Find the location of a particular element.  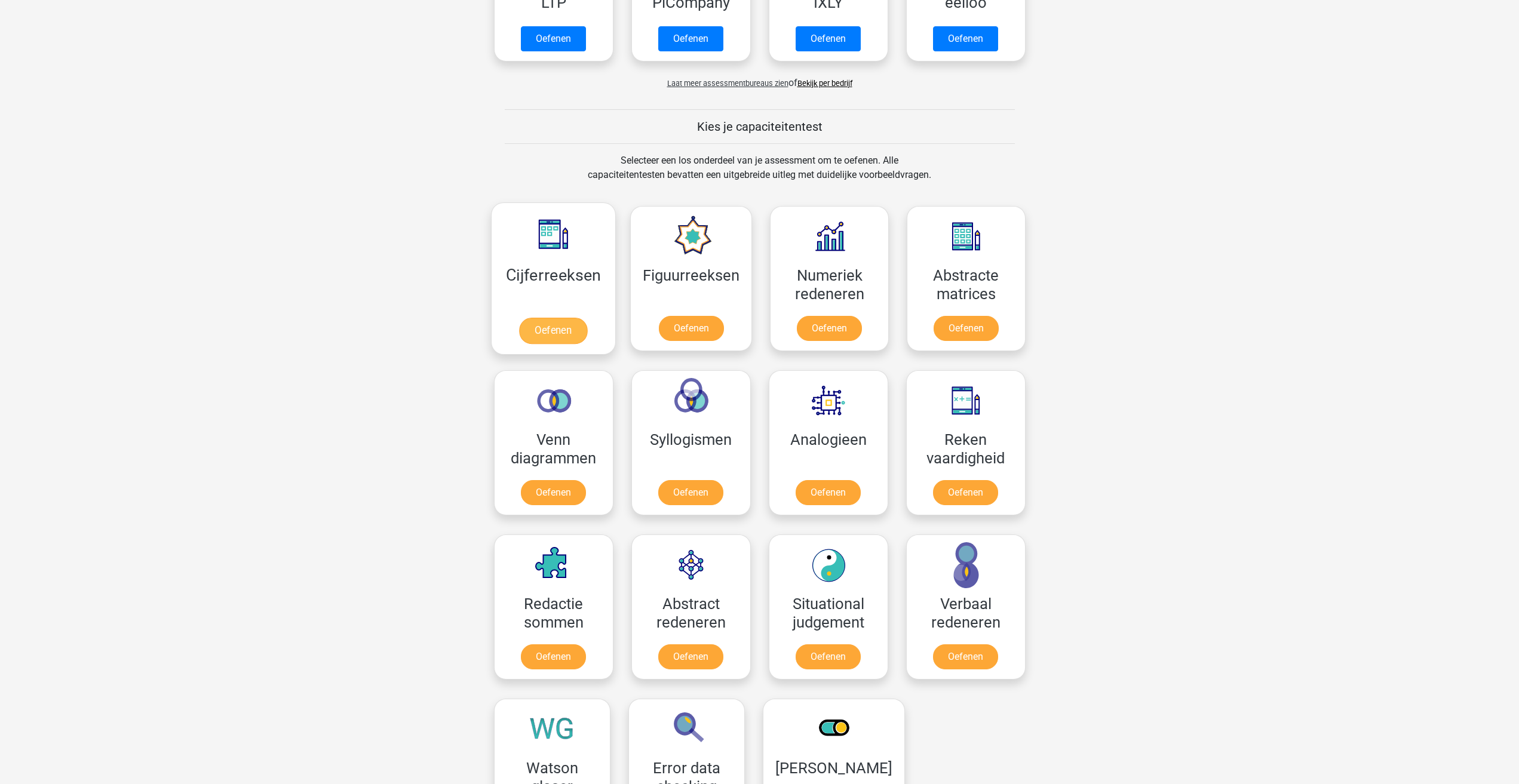

div: of is located at coordinates (760, 78).